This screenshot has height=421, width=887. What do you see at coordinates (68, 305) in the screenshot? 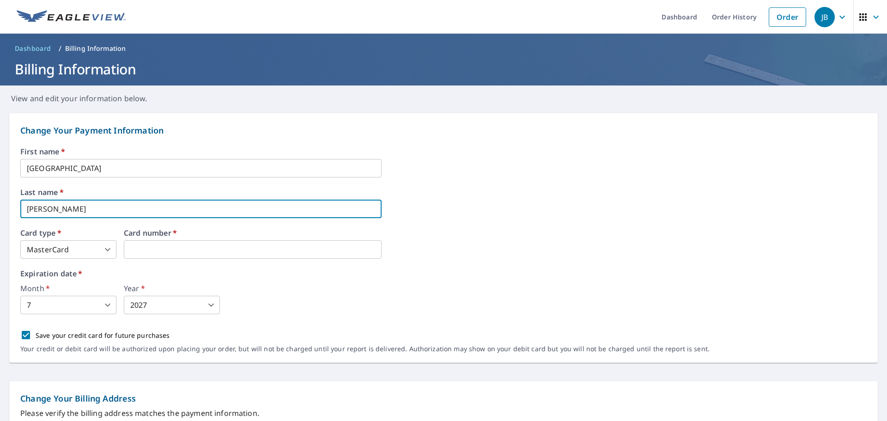
I see `div: 7` at bounding box center [68, 305].